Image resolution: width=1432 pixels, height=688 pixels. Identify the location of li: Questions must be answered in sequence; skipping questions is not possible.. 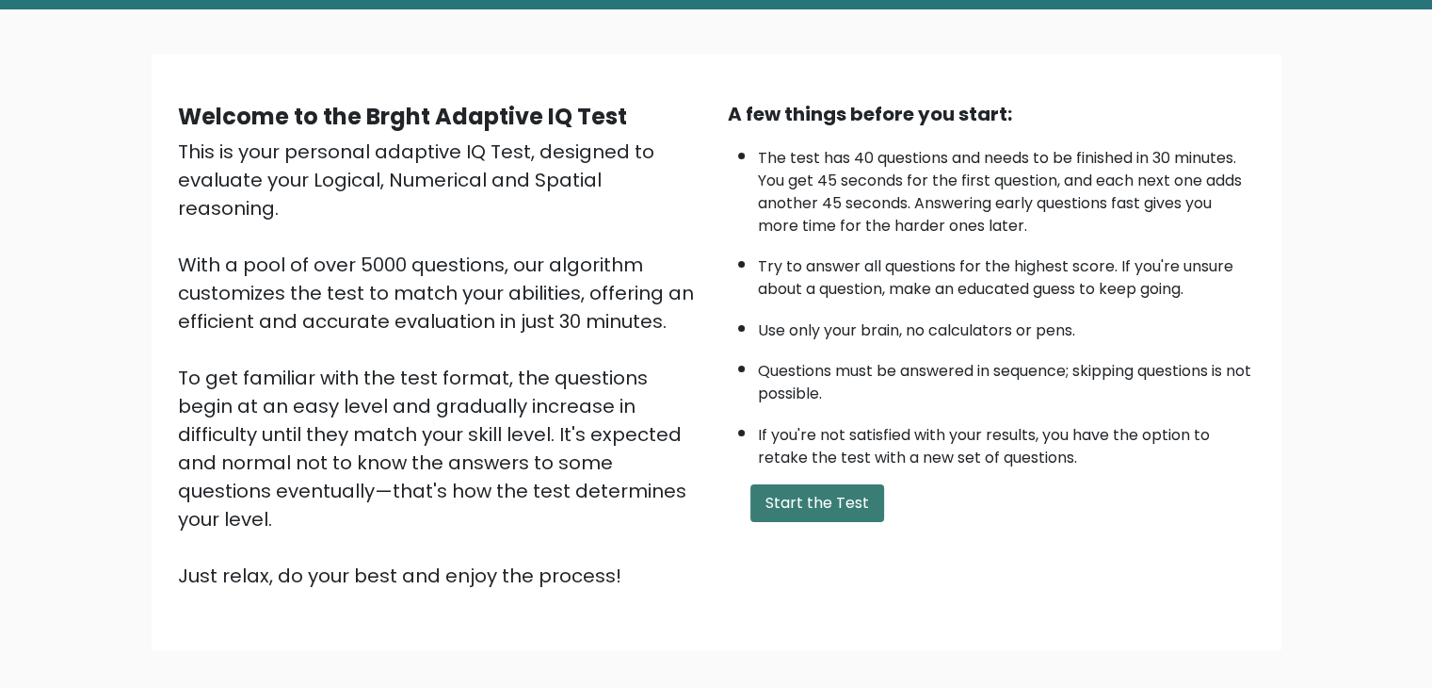
(1007, 378).